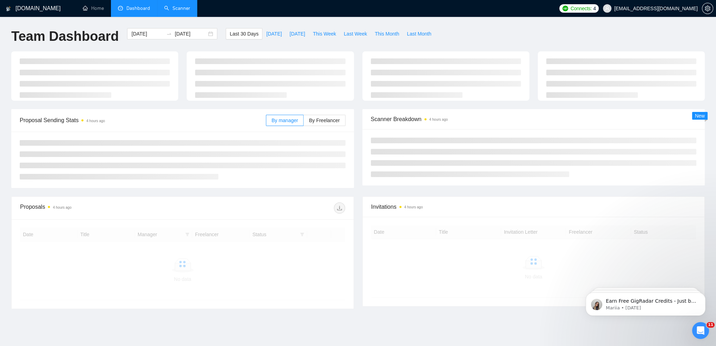  What do you see at coordinates (533, 207) in the screenshot?
I see `span: Invitations` at bounding box center [533, 207].